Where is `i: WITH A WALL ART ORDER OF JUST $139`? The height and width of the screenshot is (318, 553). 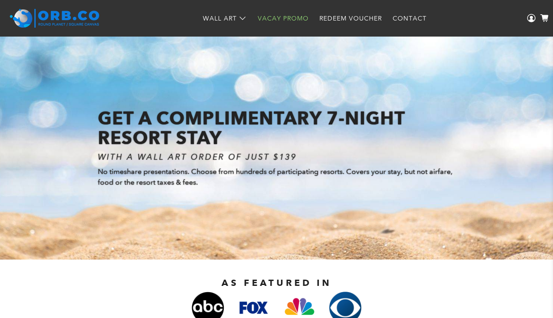 i: WITH A WALL ART ORDER OF JUST $139 is located at coordinates (197, 157).